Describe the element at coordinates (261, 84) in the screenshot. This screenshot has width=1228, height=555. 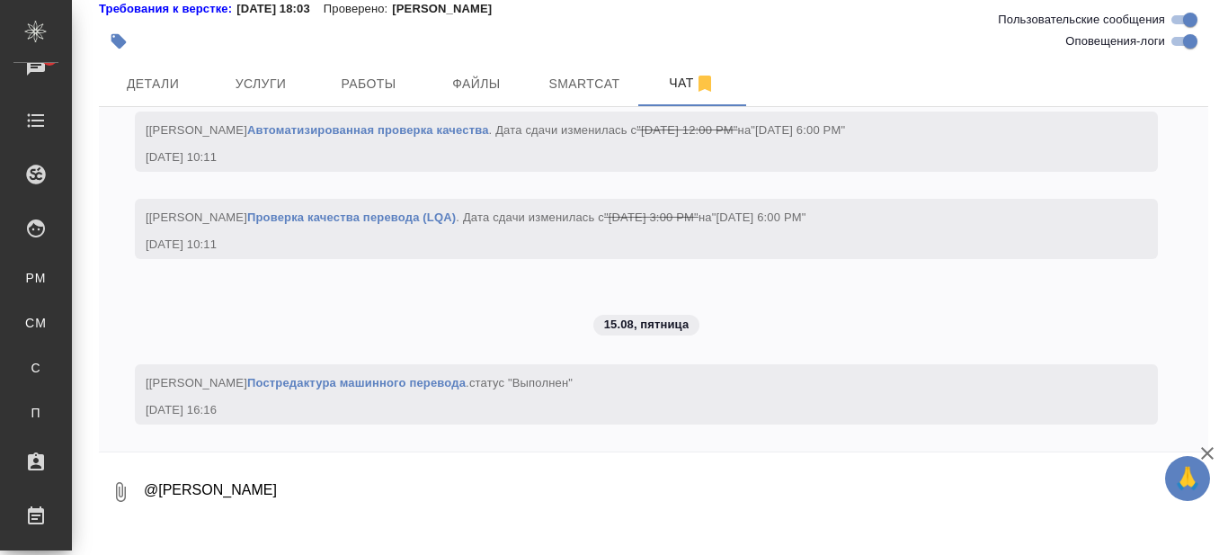
I see `span: Услуги` at that location.